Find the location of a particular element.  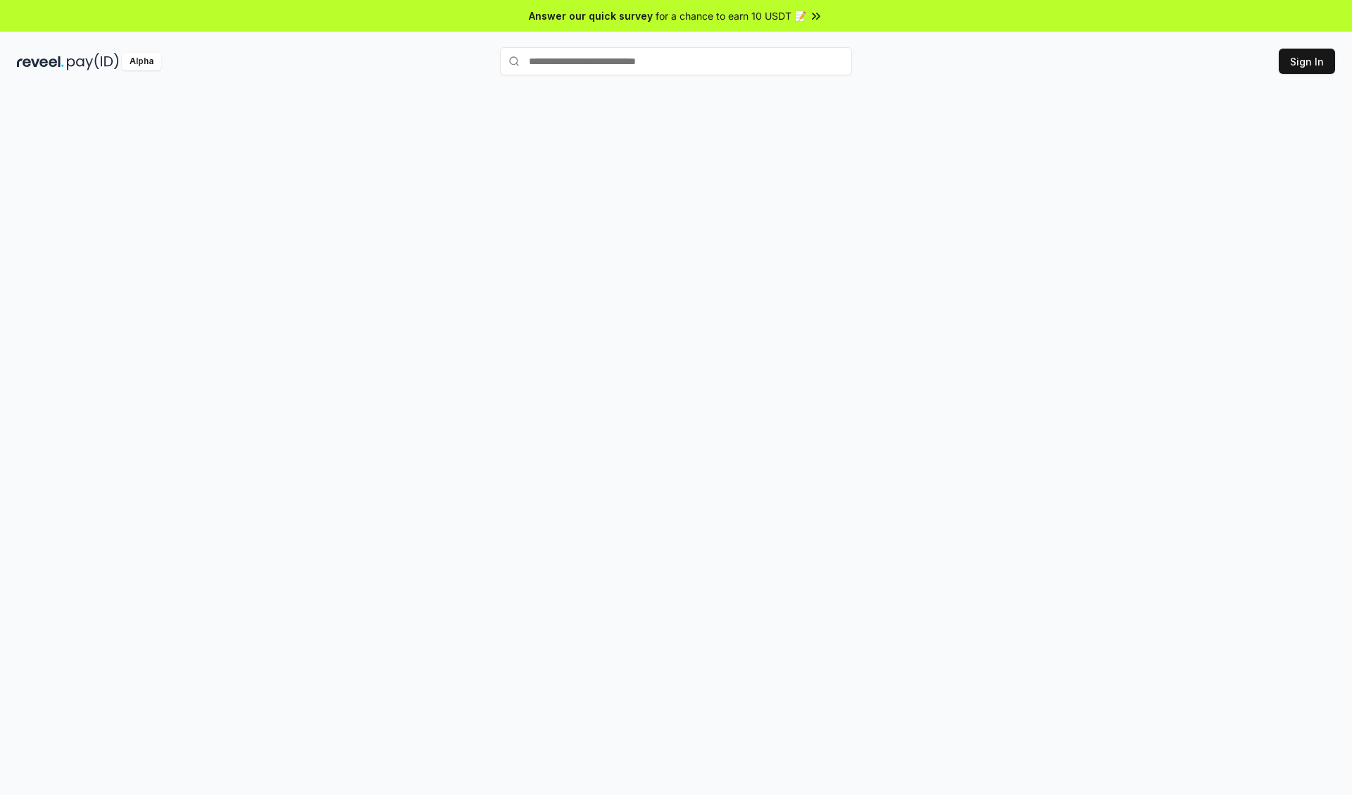

span: Answer our quick survey is located at coordinates (591, 15).